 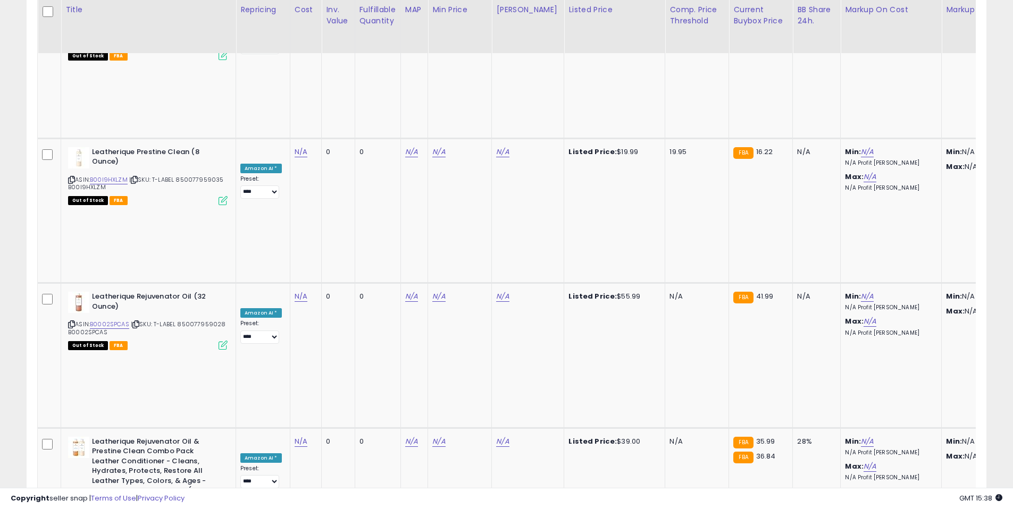 What do you see at coordinates (30, 498) in the screenshot?
I see `strong: Copyright` at bounding box center [30, 498].